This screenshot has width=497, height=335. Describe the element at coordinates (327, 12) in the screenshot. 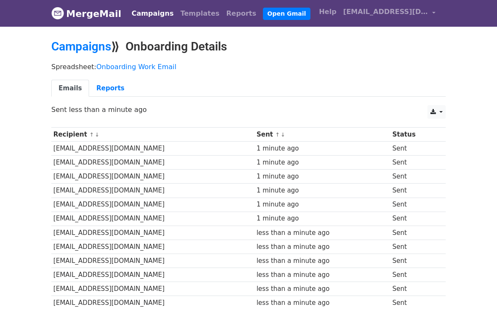

I see `a: Help` at that location.